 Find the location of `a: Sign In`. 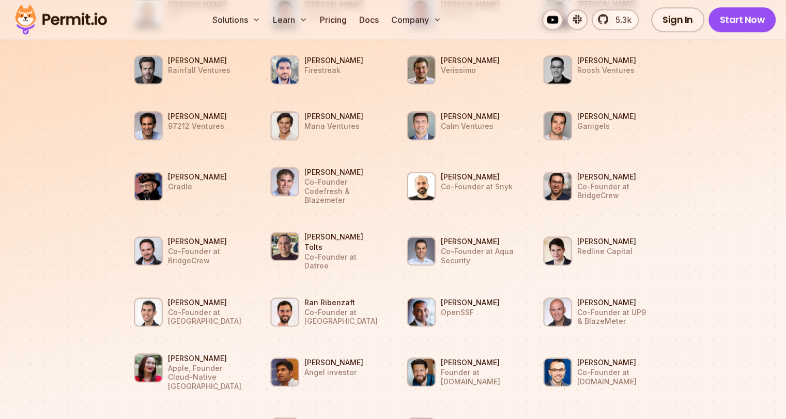

a: Sign In is located at coordinates (678, 20).